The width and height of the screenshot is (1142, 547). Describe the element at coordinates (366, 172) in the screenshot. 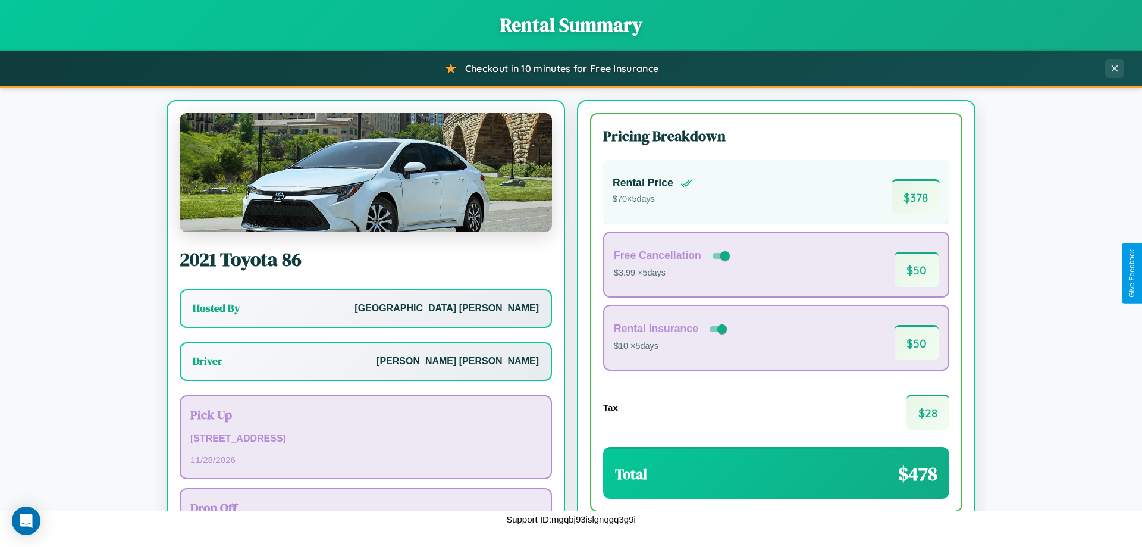

I see `img: Toyota 86` at that location.